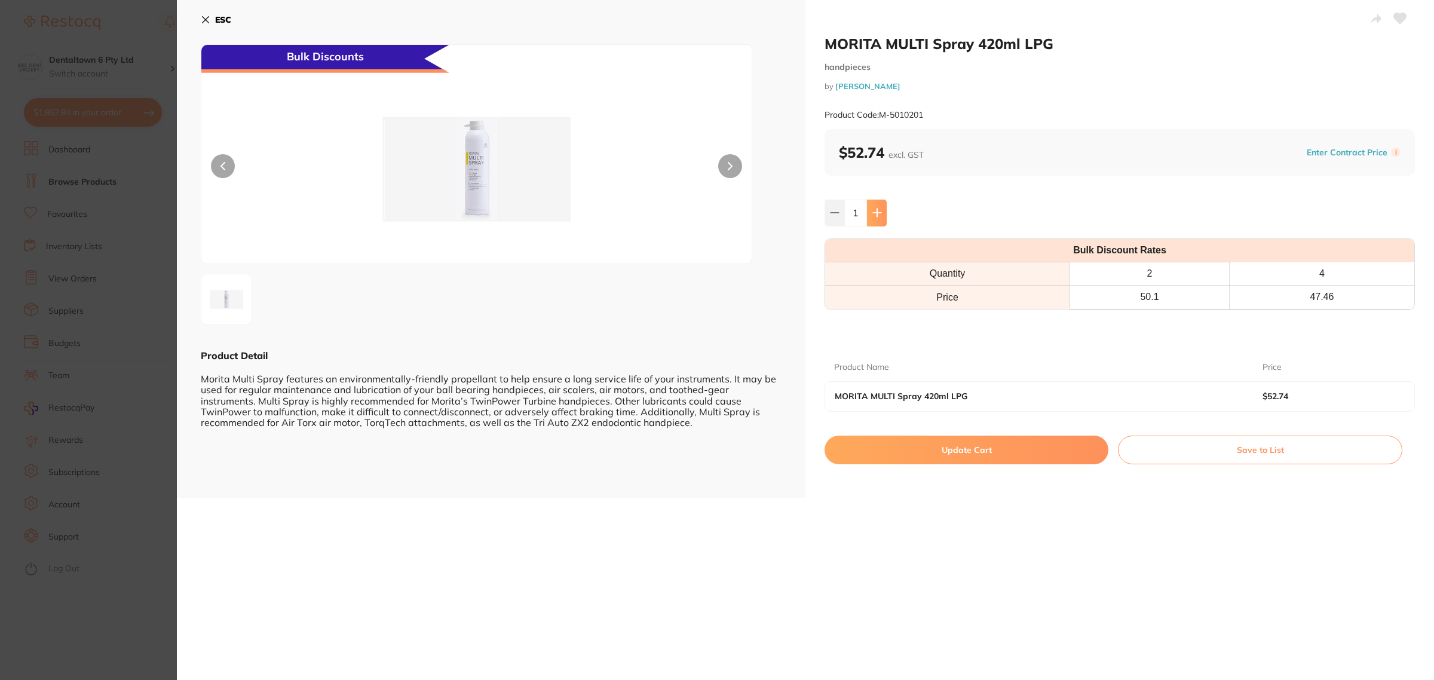  I want to click on div: Bulk Discounts, so click(325, 59).